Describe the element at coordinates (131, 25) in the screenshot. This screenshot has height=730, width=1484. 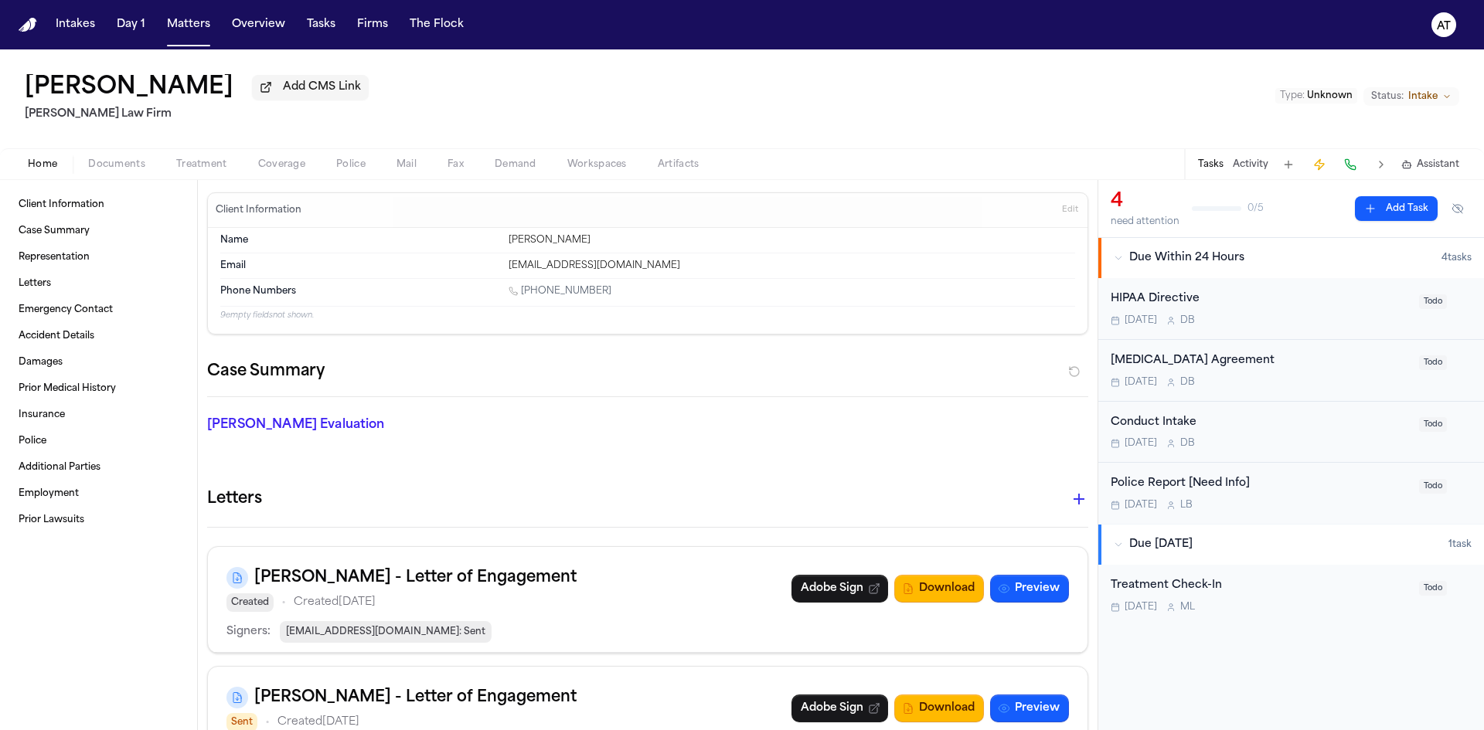
I see `button: Day 1` at that location.